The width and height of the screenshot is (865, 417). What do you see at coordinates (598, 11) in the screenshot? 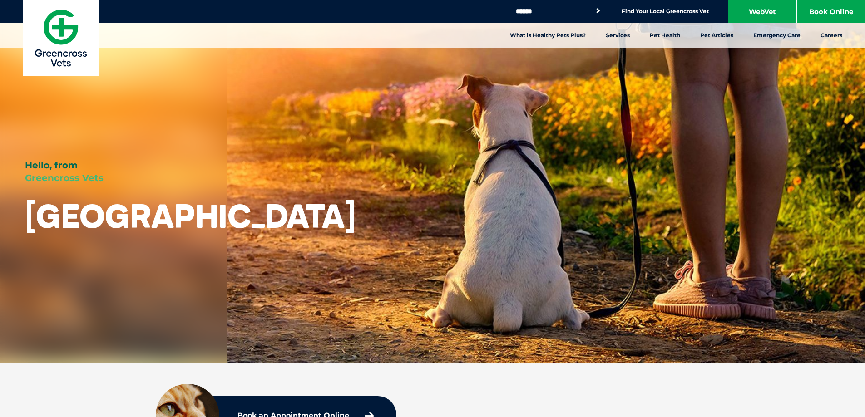
I see `button: Search` at bounding box center [598, 11].